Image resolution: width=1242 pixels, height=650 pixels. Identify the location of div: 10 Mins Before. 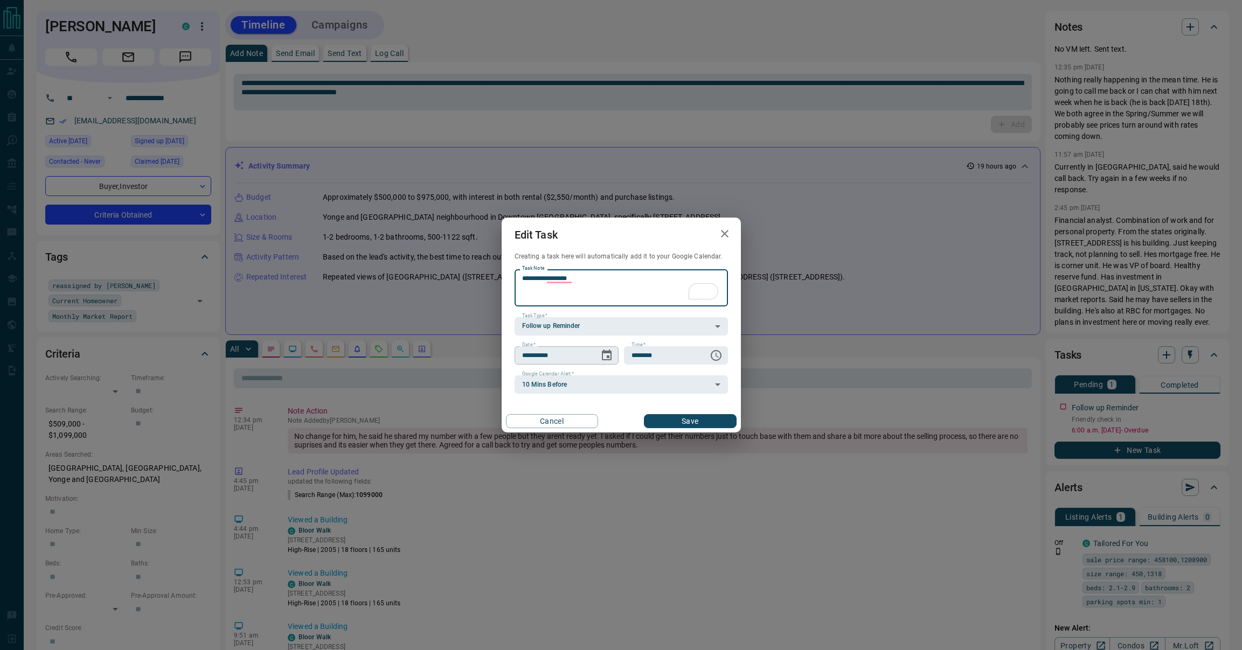
(621, 385).